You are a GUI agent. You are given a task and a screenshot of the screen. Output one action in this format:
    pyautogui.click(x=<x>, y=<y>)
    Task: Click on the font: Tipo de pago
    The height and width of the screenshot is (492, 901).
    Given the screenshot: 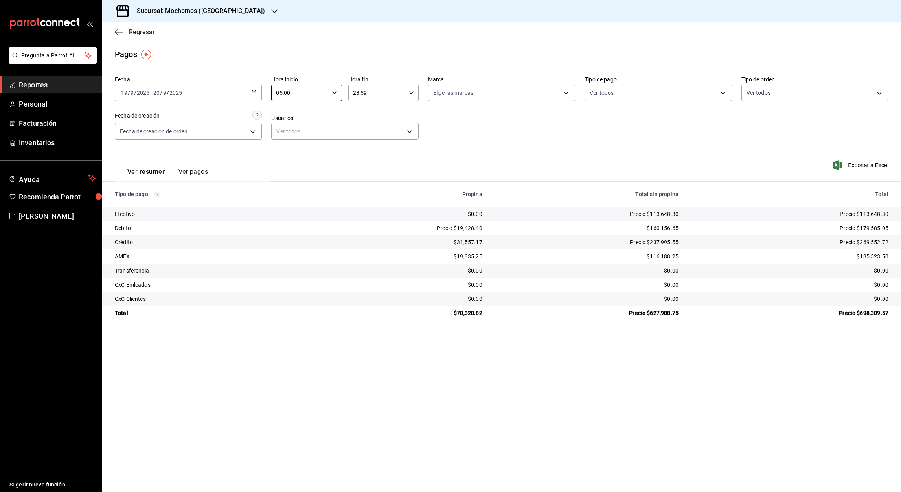 What is the action you would take?
    pyautogui.click(x=131, y=194)
    